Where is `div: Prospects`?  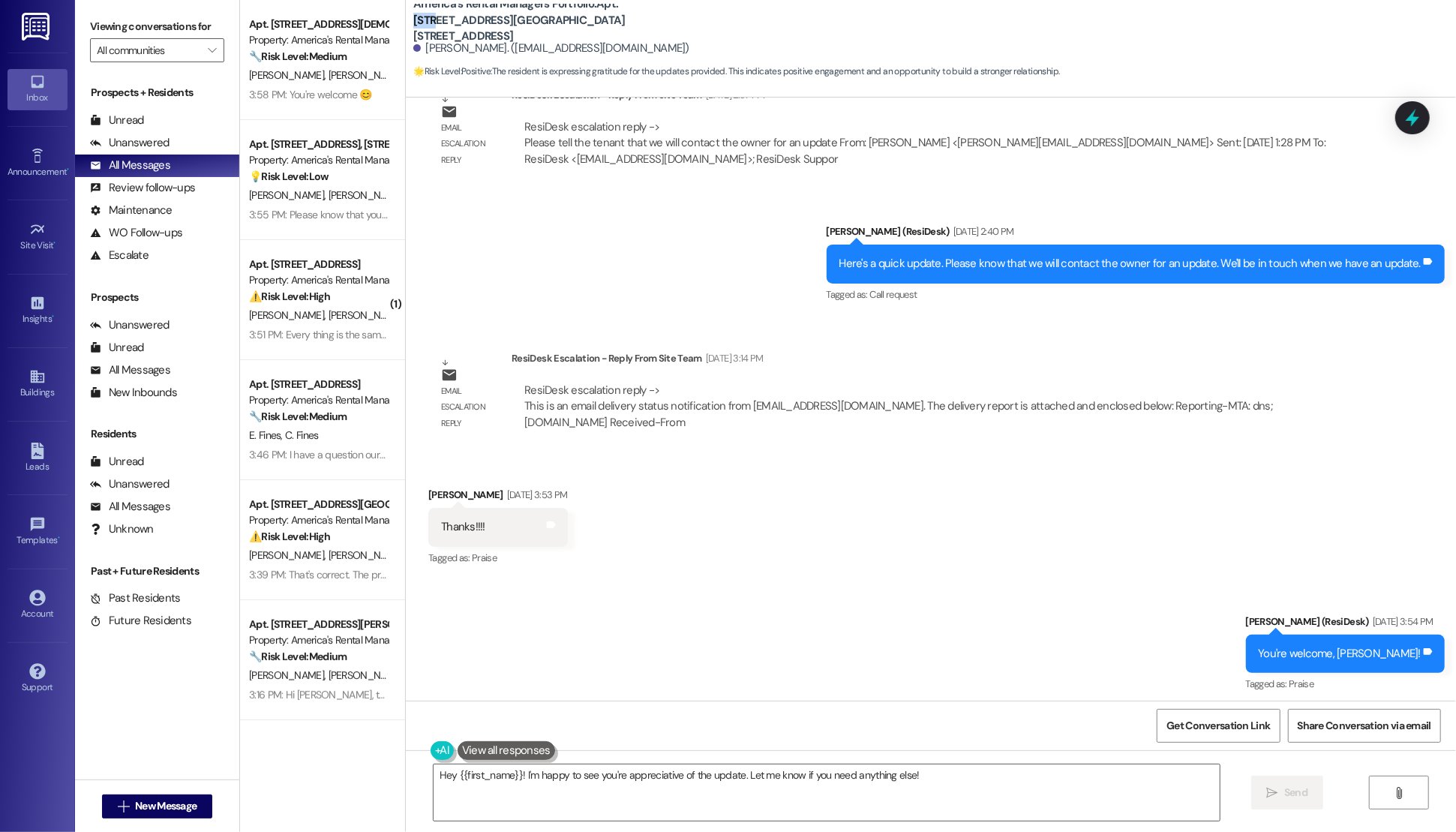
div: Prospects is located at coordinates (157, 297).